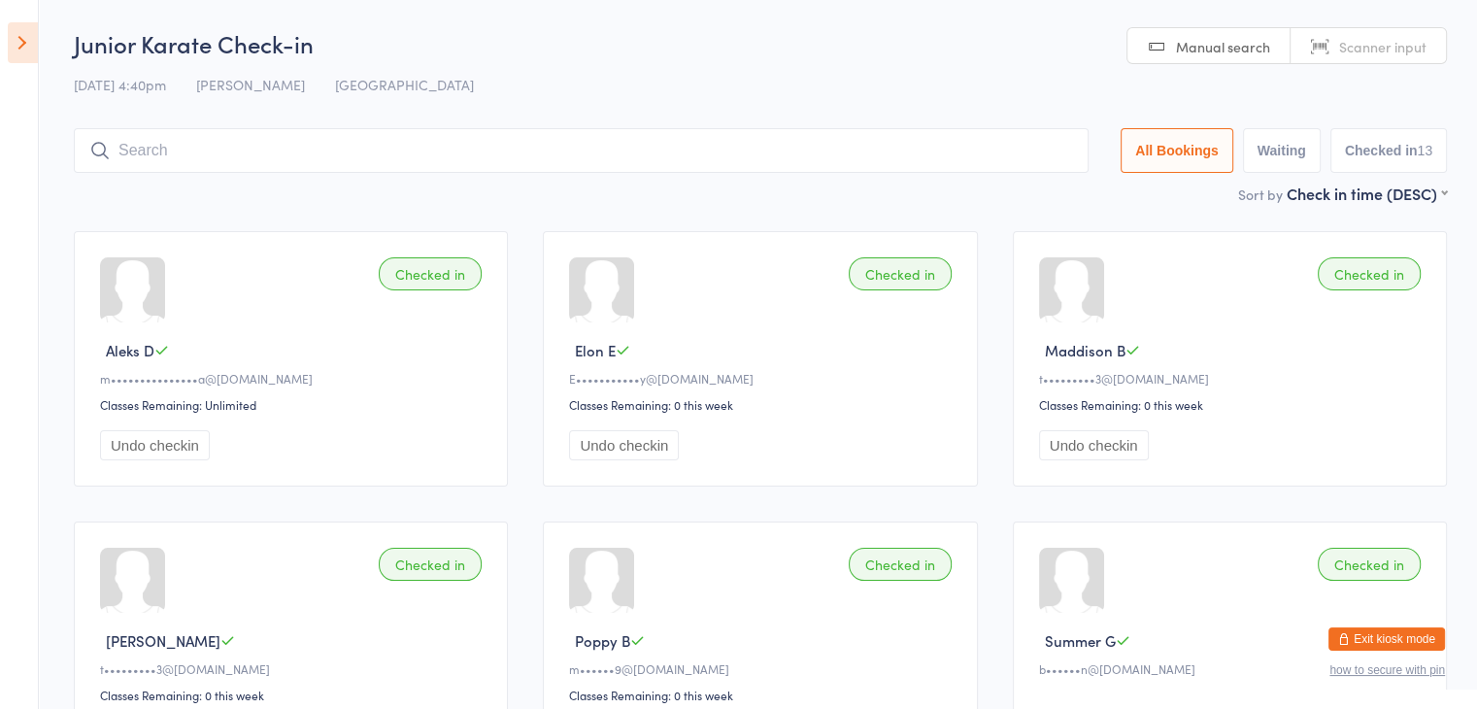 The image size is (1477, 709). Describe the element at coordinates (1080, 640) in the screenshot. I see `span: Summer G` at that location.